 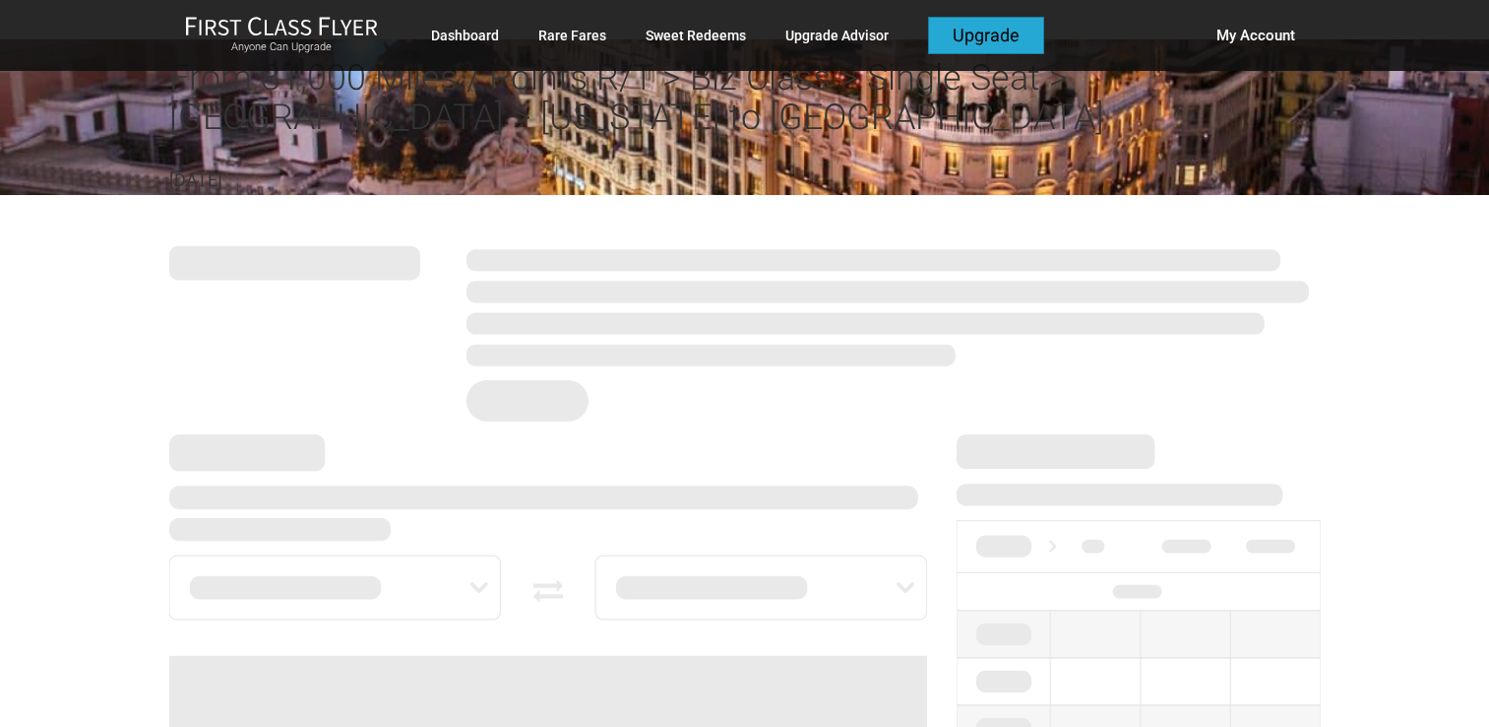 I want to click on img: summary.svg, so click(x=745, y=327).